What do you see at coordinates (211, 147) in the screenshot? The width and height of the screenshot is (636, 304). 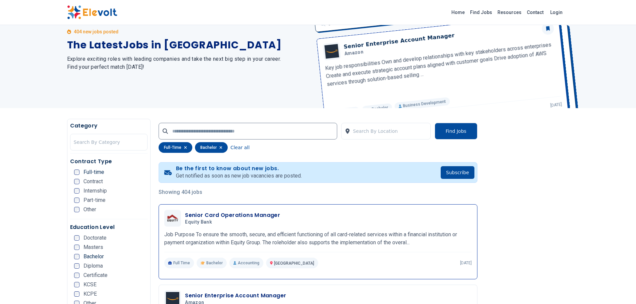 I see `div: bachelor` at bounding box center [211, 147].